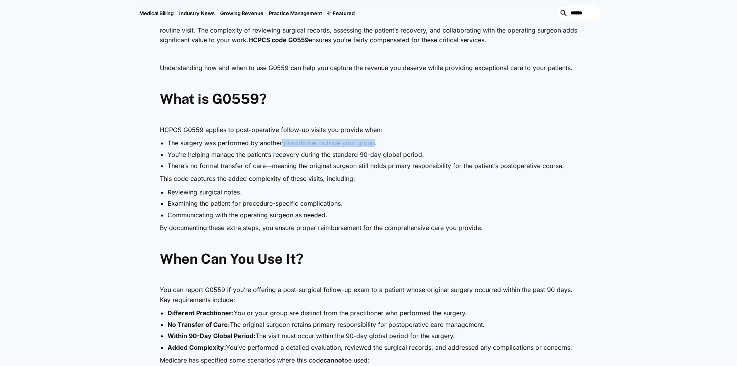 The image size is (737, 366). I want to click on li: You’re helping manage the patient’s recovery during the standard 90-day global period., so click(373, 154).